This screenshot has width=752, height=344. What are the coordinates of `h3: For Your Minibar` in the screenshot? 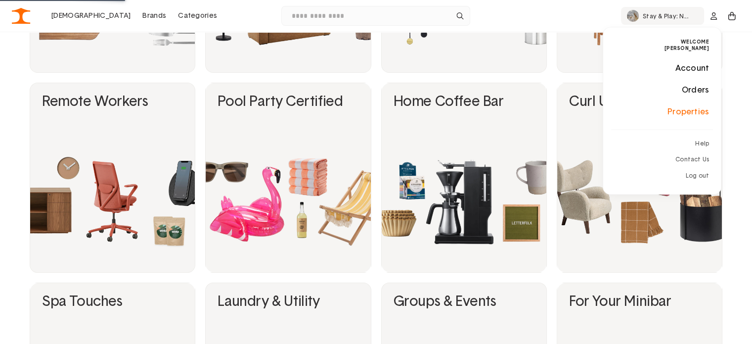 It's located at (640, 302).